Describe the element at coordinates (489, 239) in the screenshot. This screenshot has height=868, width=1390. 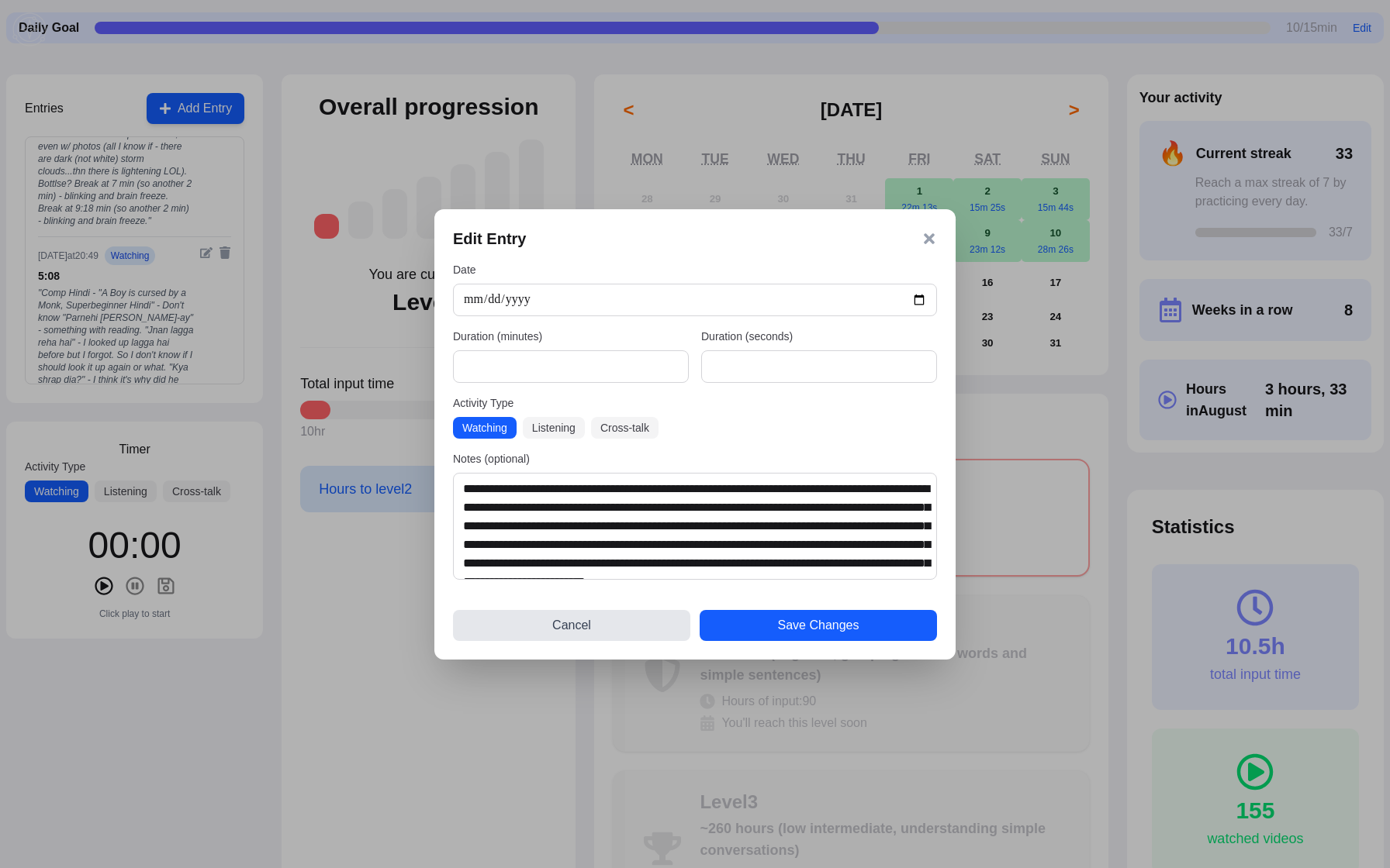
I see `h3: Edit Entry` at that location.